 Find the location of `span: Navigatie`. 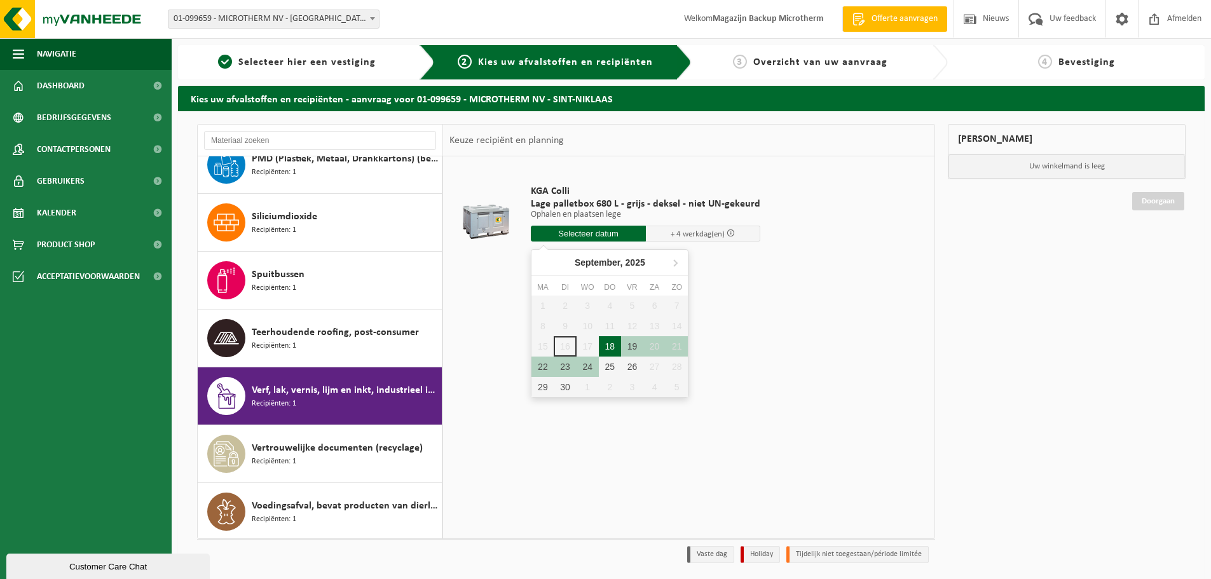

span: Navigatie is located at coordinates (57, 54).